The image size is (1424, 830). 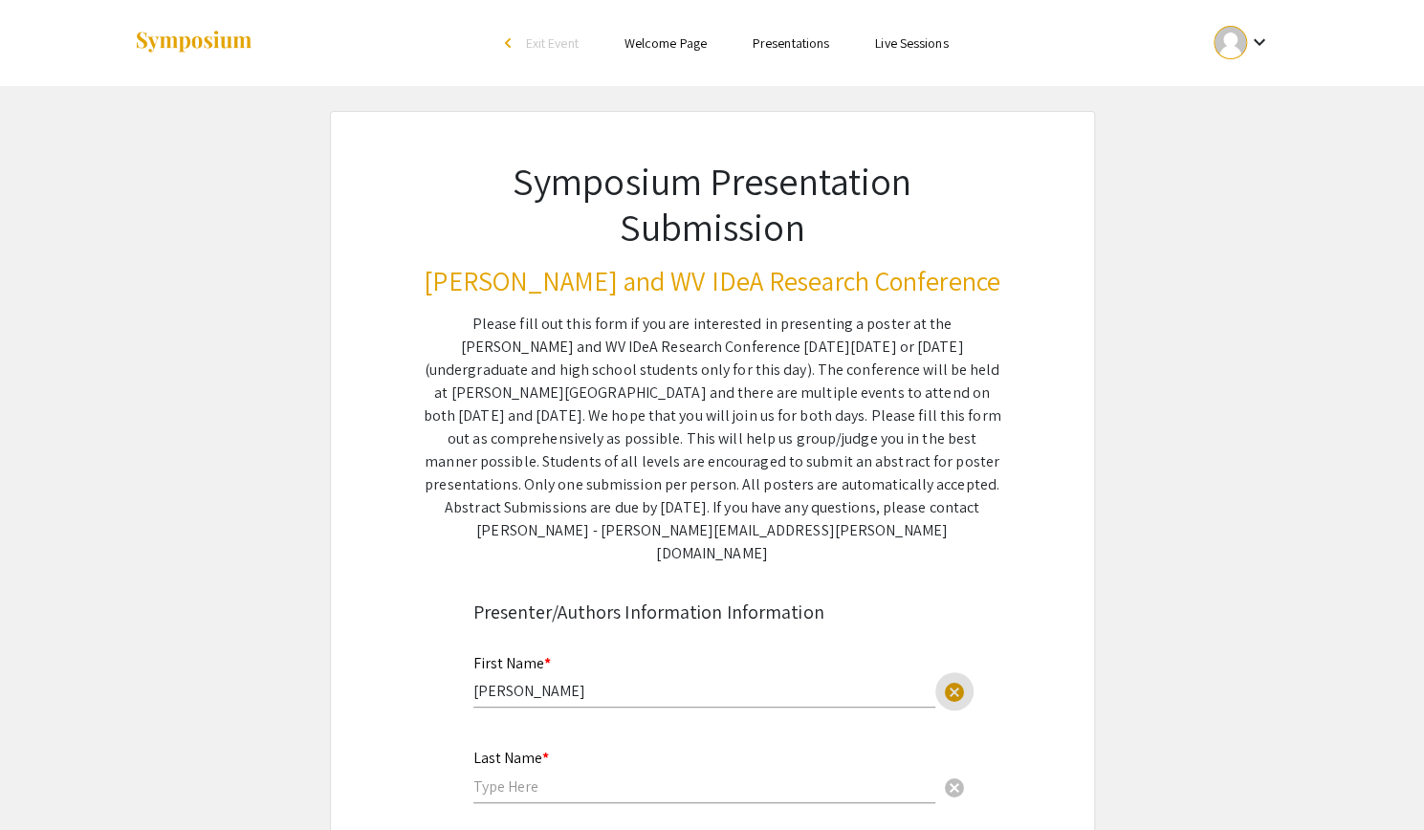 I want to click on mat-icon: Expand account dropdown, so click(x=1258, y=42).